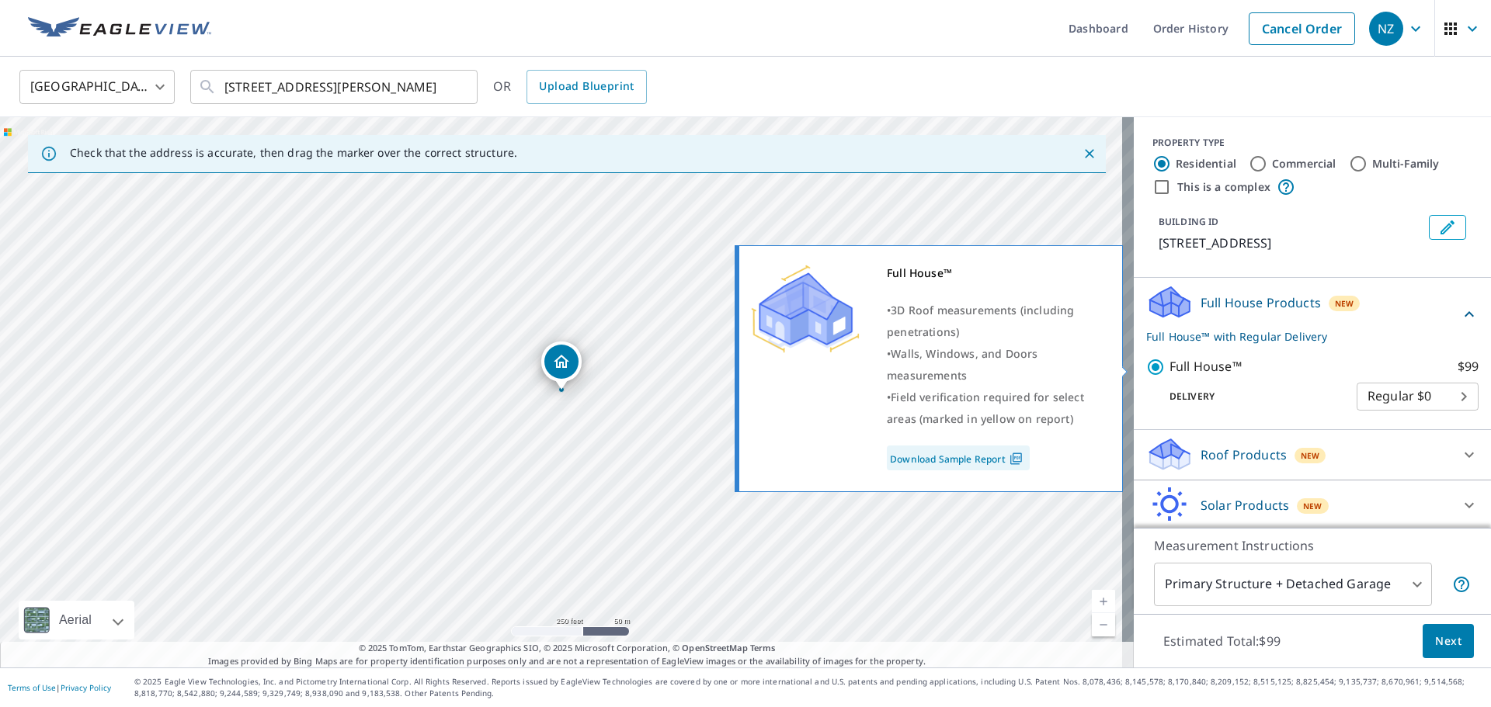 The height and width of the screenshot is (707, 1491). Describe the element at coordinates (561, 366) in the screenshot. I see `div: Dropped pin, building 1, Residential property, 51 N Willow Dr Long Lake, MN 55356` at that location.